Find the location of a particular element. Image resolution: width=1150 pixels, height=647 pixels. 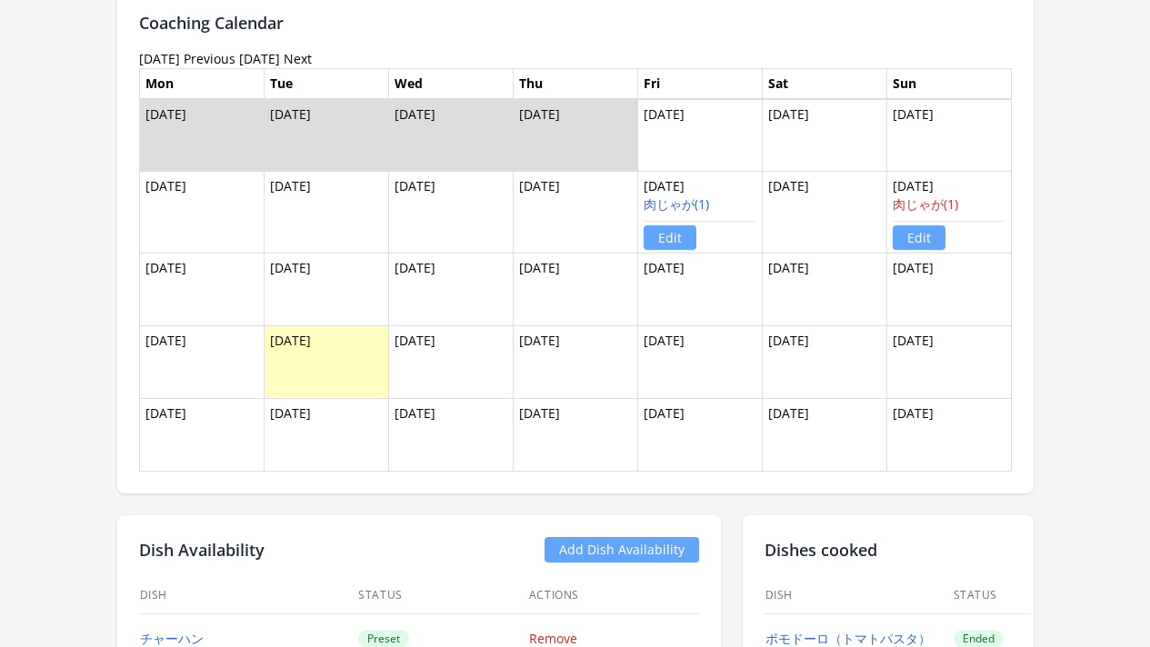

th: Thu is located at coordinates (574, 84).